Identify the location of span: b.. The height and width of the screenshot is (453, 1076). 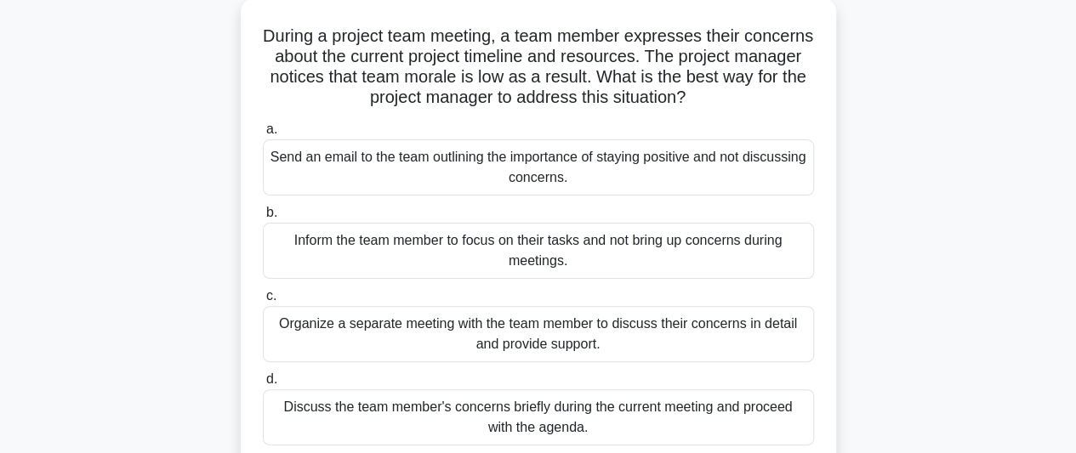
(271, 212).